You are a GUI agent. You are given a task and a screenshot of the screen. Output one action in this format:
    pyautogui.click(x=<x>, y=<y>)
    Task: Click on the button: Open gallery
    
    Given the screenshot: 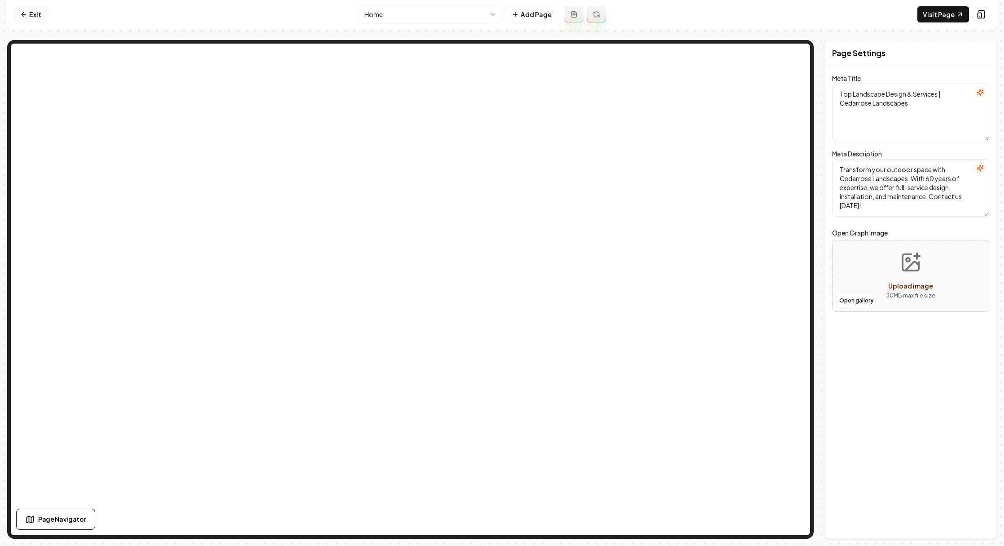 What is the action you would take?
    pyautogui.click(x=857, y=300)
    